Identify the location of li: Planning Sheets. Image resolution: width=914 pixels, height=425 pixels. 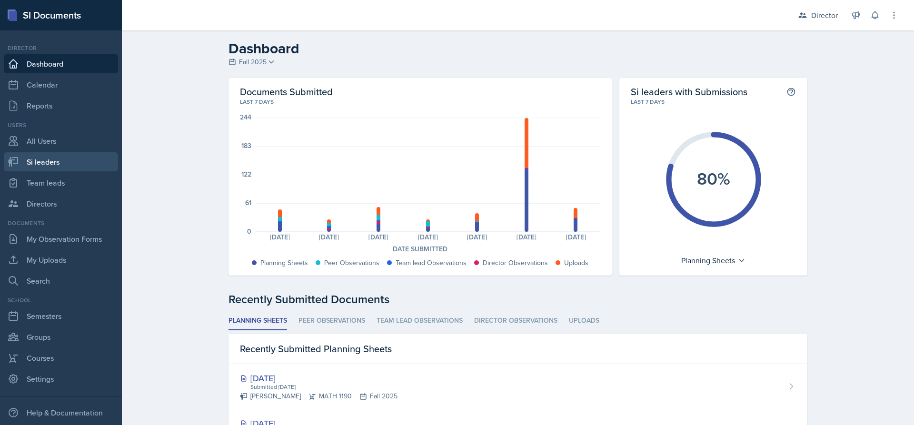
(257, 321).